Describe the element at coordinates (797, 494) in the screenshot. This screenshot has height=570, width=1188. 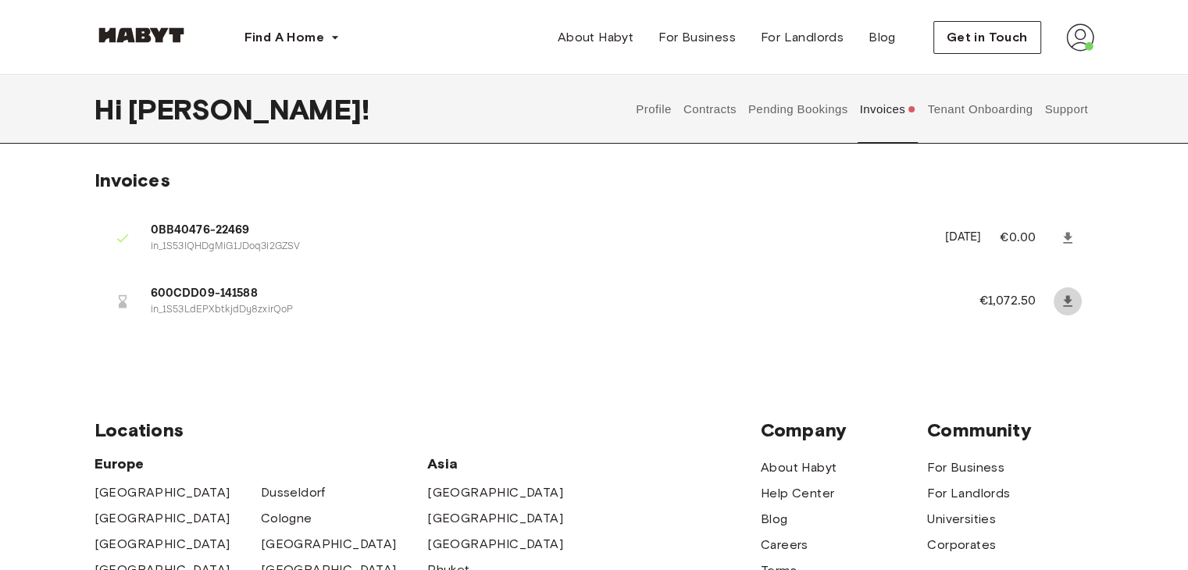
I see `span: Help Center` at that location.